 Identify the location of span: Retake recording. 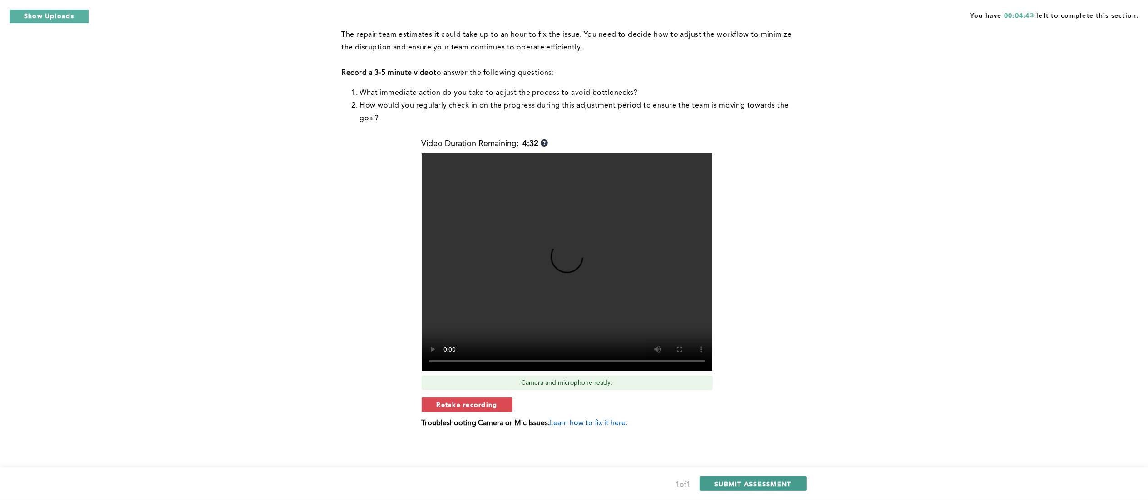
(467, 405).